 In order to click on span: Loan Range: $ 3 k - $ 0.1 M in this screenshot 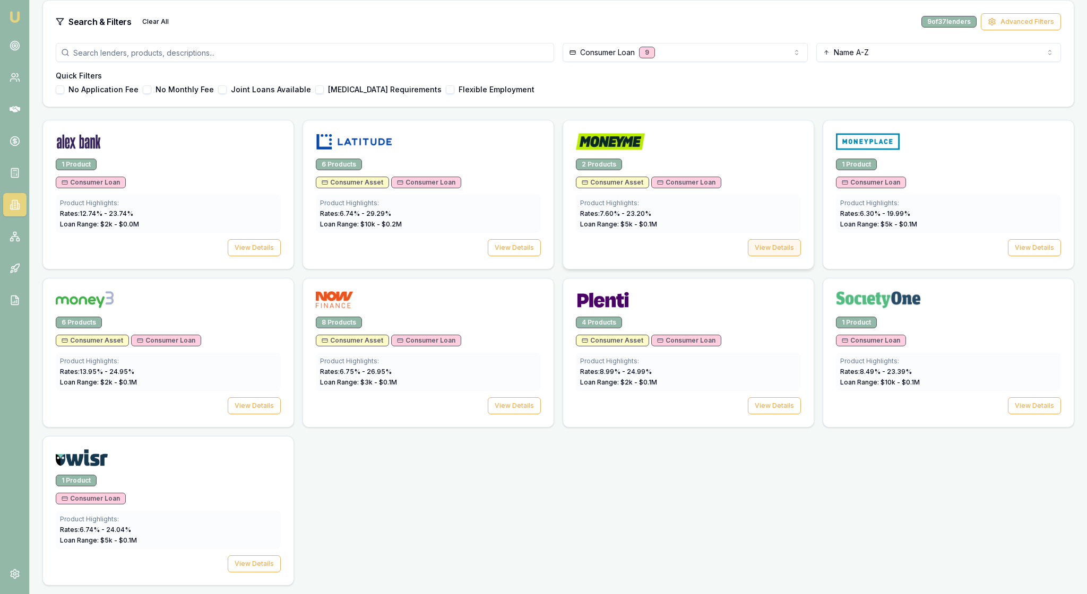, I will do `click(358, 382)`.